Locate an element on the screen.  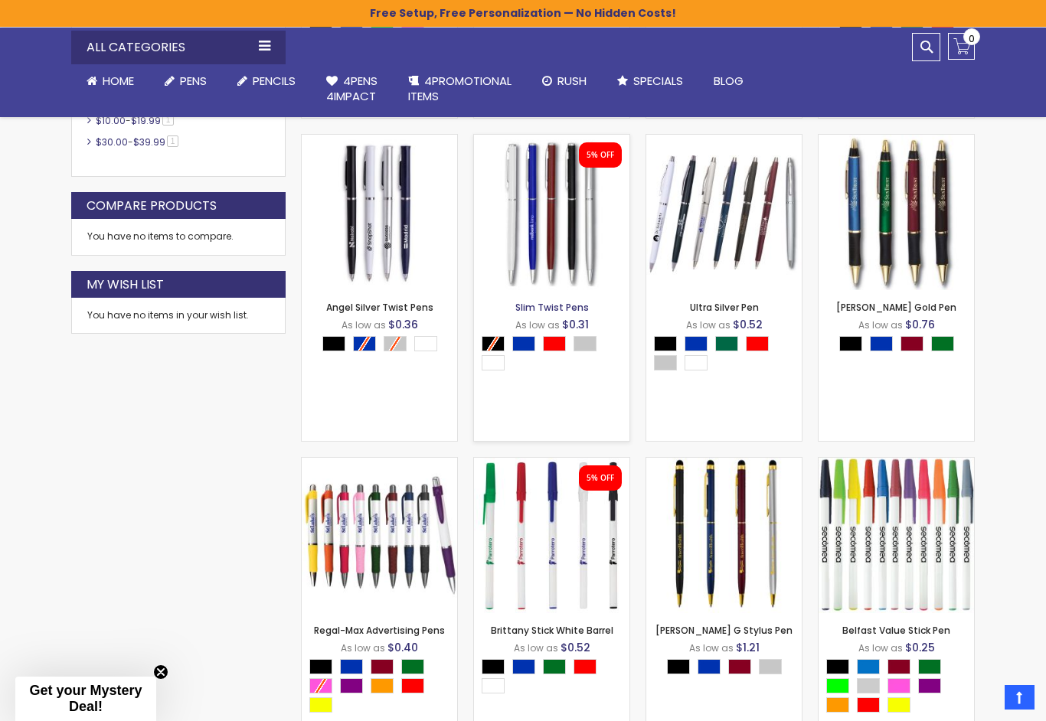
img: Barton Gold Pen is located at coordinates (896, 212).